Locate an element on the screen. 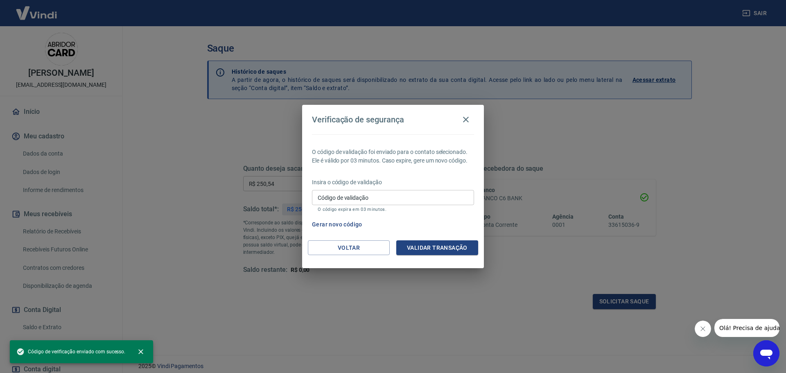 The width and height of the screenshot is (786, 373). button: close is located at coordinates (141, 352).